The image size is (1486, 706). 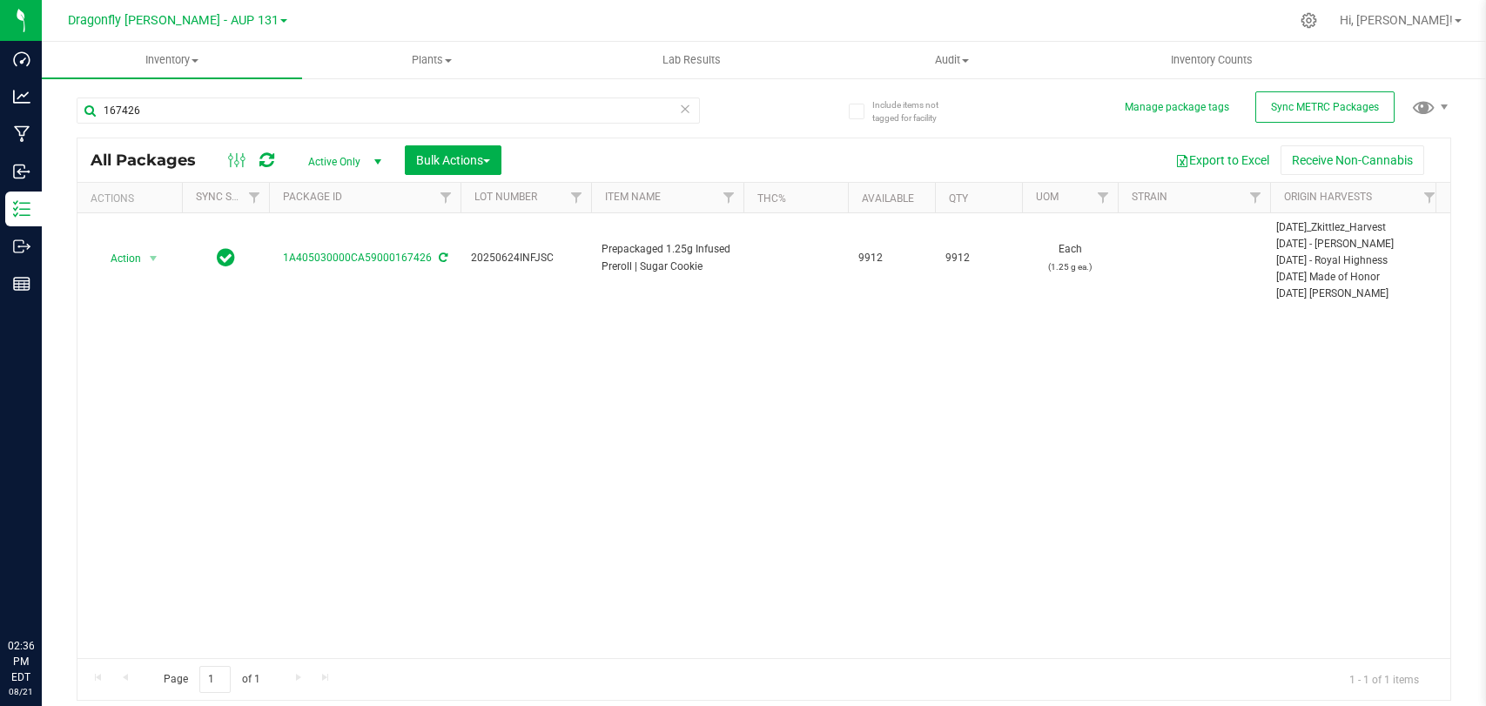 What do you see at coordinates (1325, 107) in the screenshot?
I see `span: Sync METRC Packages` at bounding box center [1325, 107].